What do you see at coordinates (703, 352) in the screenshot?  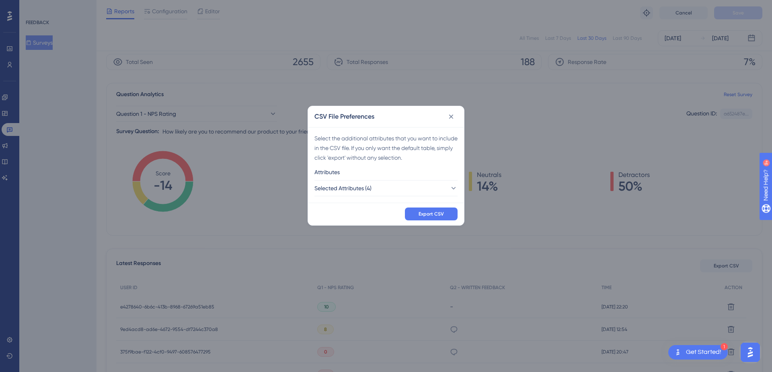 I see `div: Get Started!` at bounding box center [703, 352].